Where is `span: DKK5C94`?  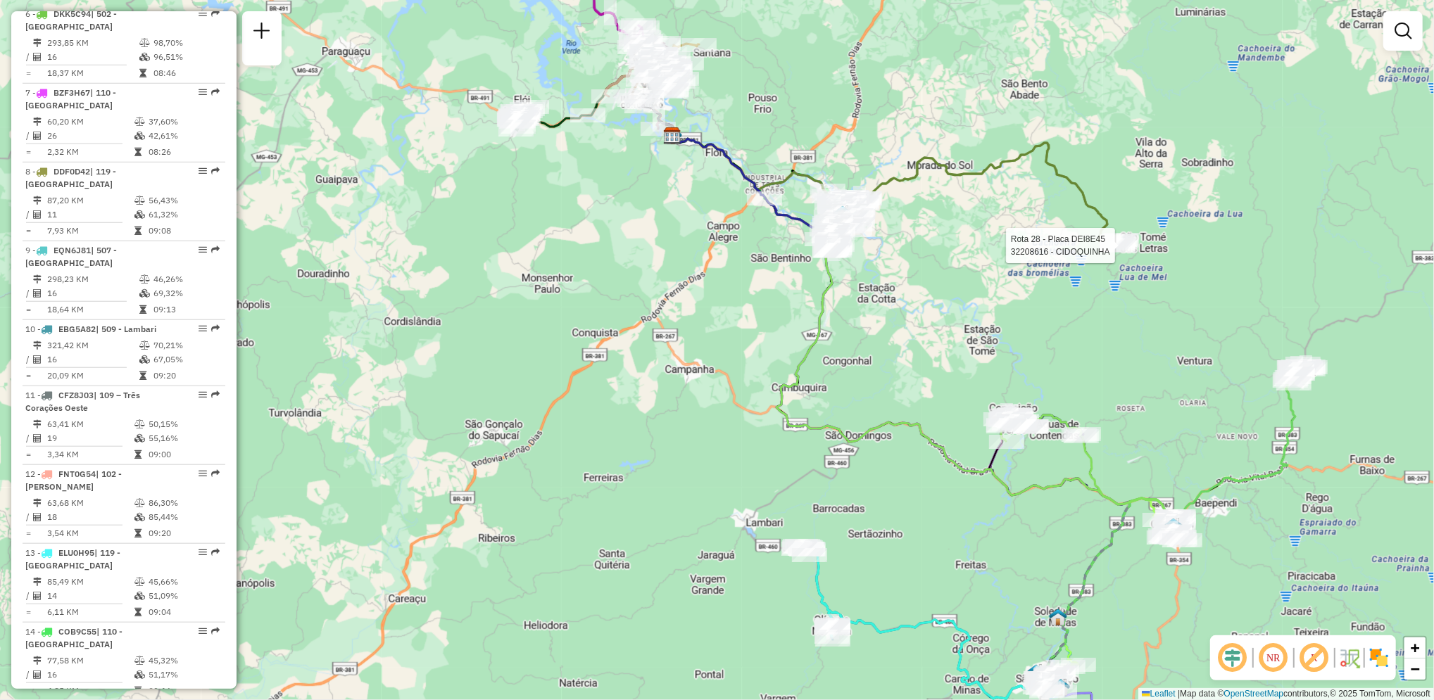
span: DKK5C94 is located at coordinates (72, 13).